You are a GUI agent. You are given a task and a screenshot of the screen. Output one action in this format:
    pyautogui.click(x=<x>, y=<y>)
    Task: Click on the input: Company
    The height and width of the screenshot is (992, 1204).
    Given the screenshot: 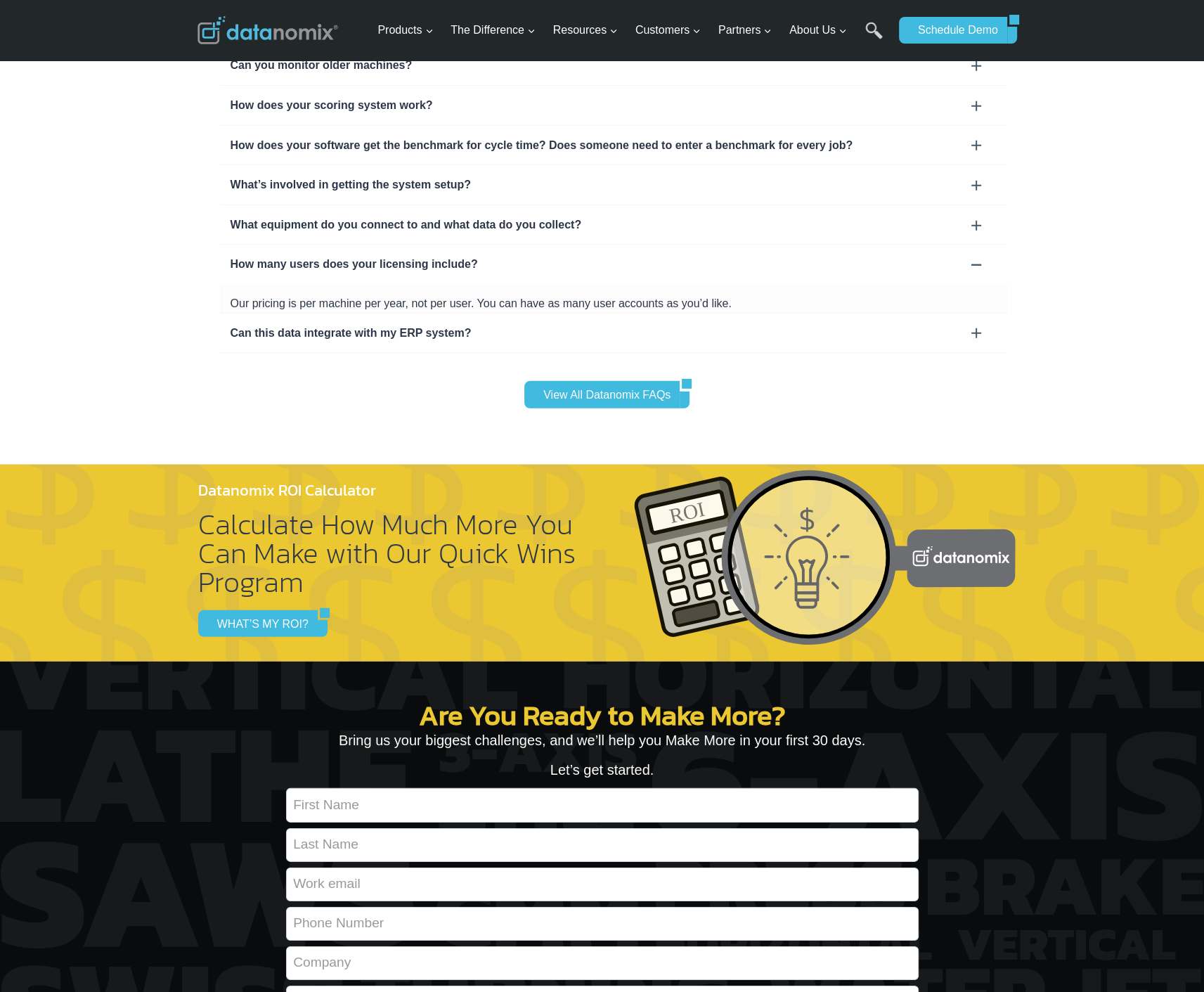 What is the action you would take?
    pyautogui.click(x=603, y=963)
    